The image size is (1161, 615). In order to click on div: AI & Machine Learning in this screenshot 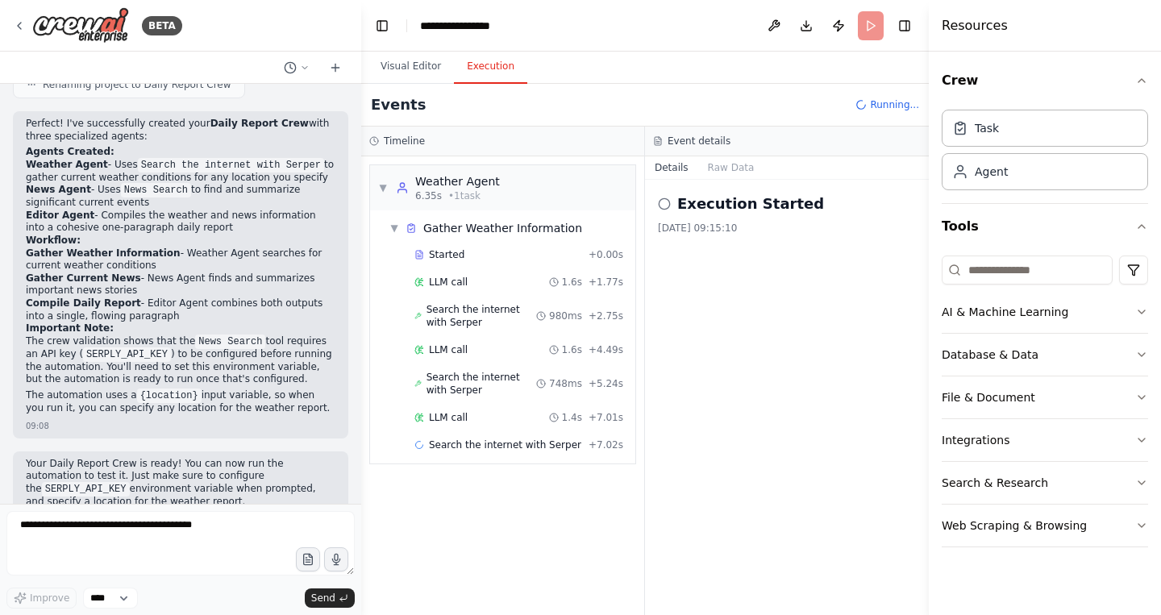, I will do `click(1004, 312)`.